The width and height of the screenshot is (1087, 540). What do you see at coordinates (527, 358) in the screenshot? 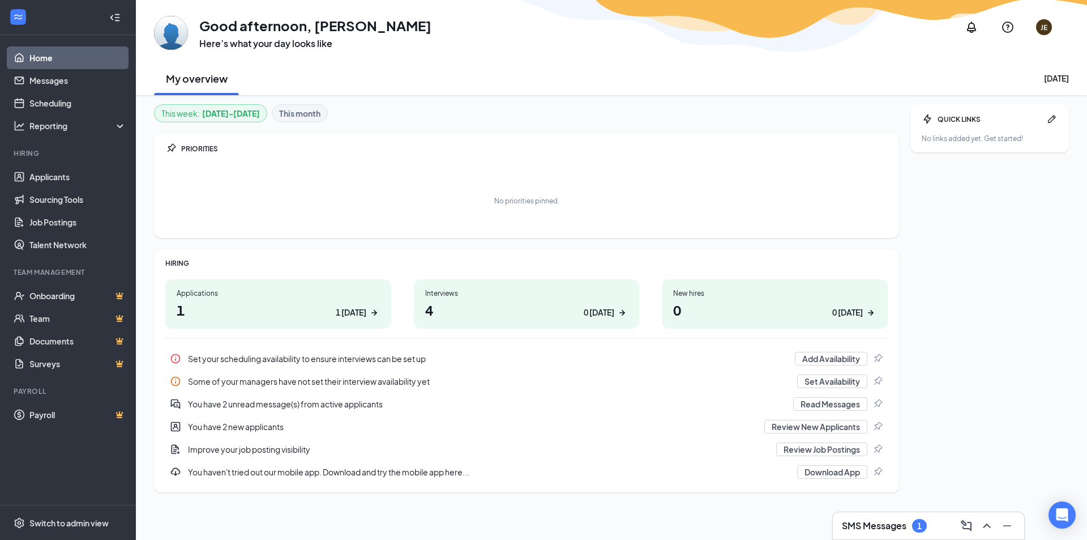
I see `a: InfoSet your scheduling availability to ensure interviews can be set upAdd AvailabilityPin` at bounding box center [527, 358].